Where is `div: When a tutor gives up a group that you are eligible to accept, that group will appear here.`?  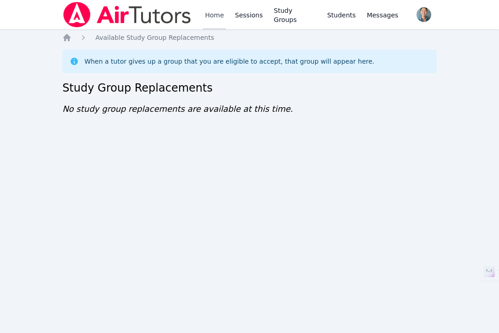
div: When a tutor gives up a group that you are eligible to accept, that group will appear here. is located at coordinates (229, 61).